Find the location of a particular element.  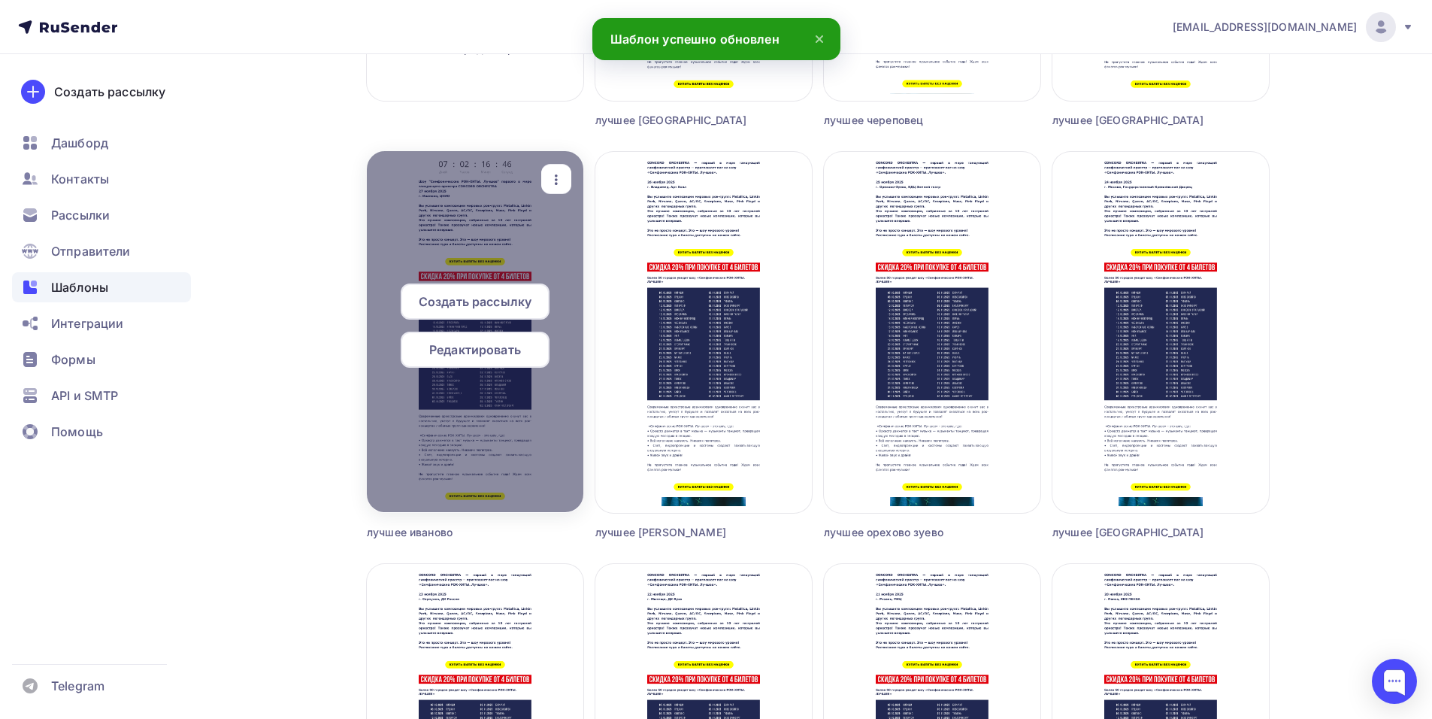

a: Контакты is located at coordinates (101, 179).